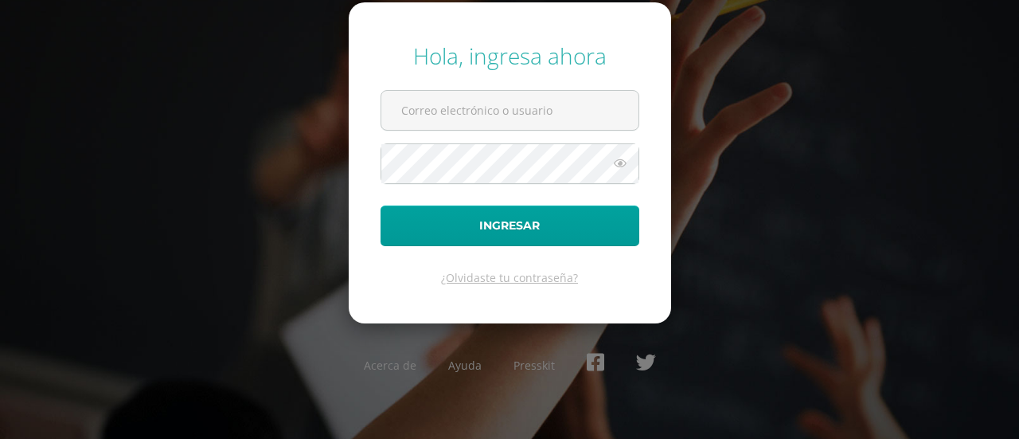 This screenshot has width=1019, height=439. What do you see at coordinates (390, 365) in the screenshot?
I see `a: Acerca de` at bounding box center [390, 365].